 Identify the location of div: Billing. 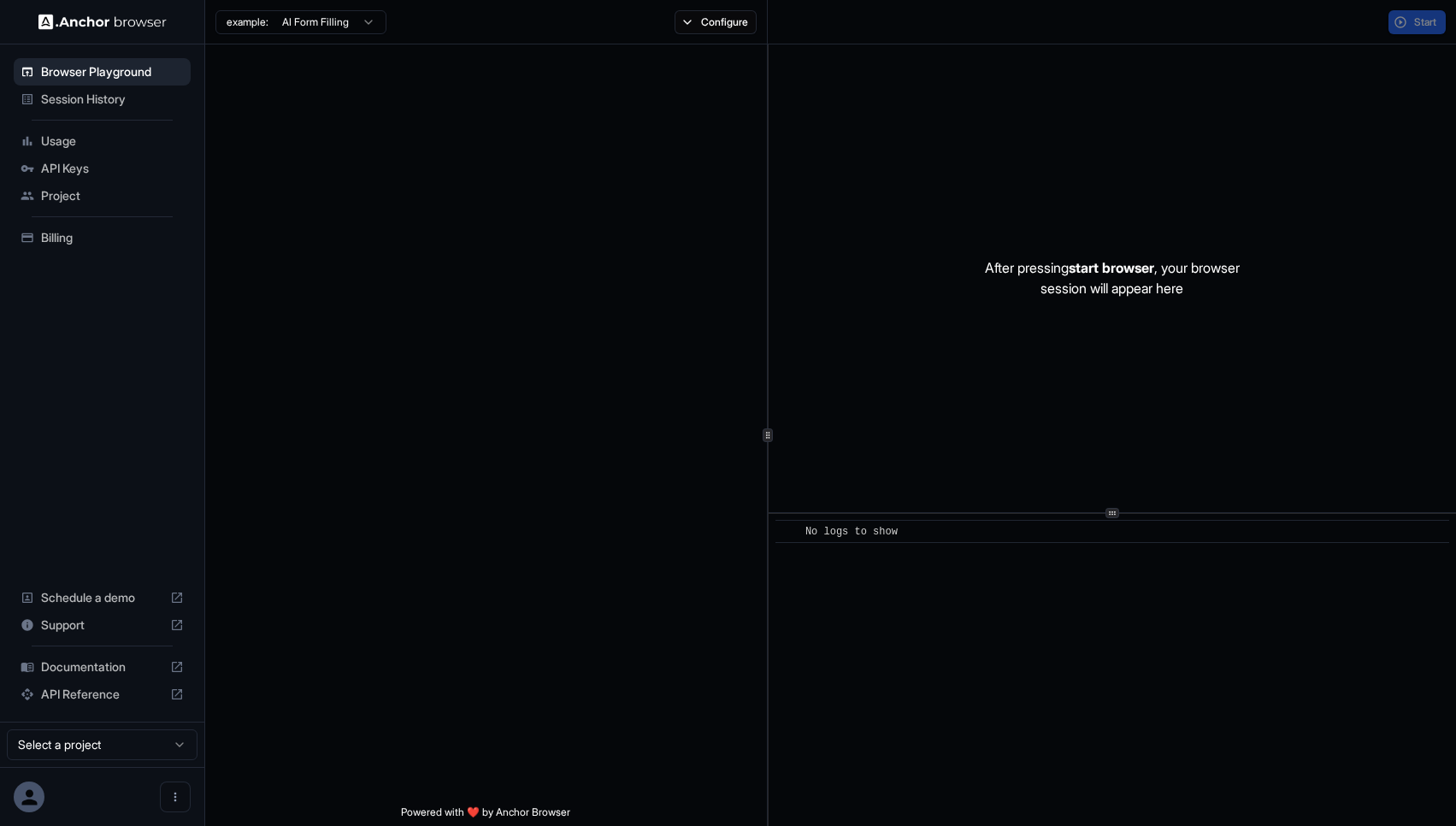
(102, 237).